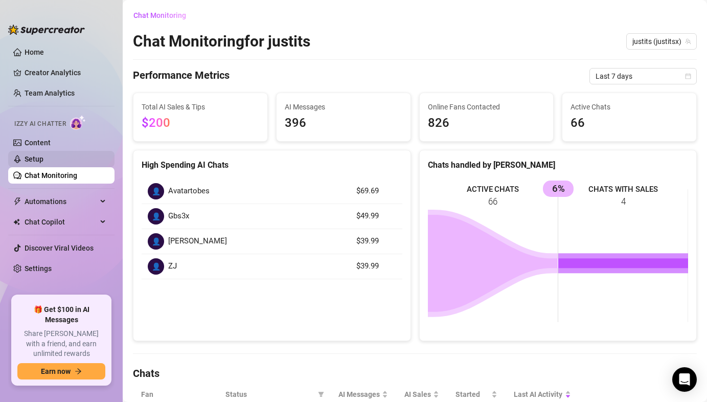  What do you see at coordinates (684, 379) in the screenshot?
I see `div: Open Intercom Messenger` at bounding box center [684, 379].